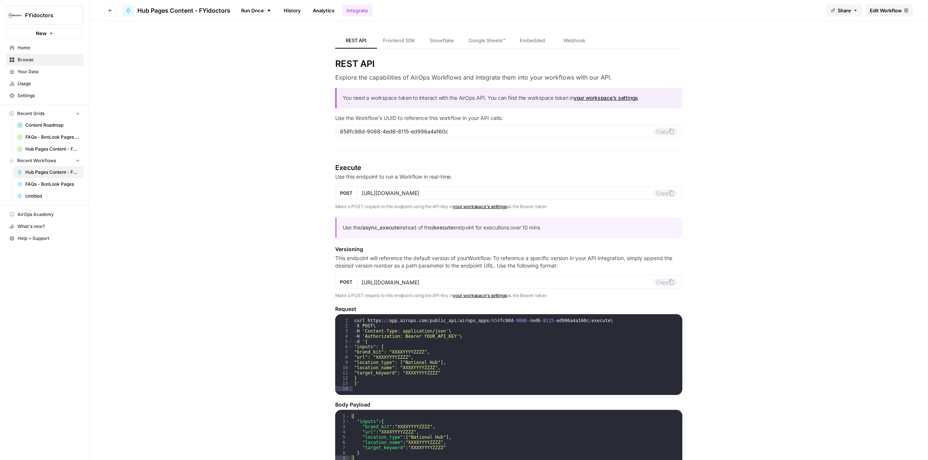 The height and width of the screenshot is (460, 928). Describe the element at coordinates (509, 309) in the screenshot. I see `h5: Request` at that location.